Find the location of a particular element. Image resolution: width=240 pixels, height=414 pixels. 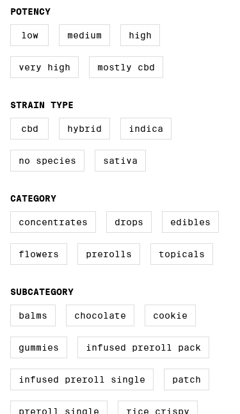

label: Indica is located at coordinates (146, 129).